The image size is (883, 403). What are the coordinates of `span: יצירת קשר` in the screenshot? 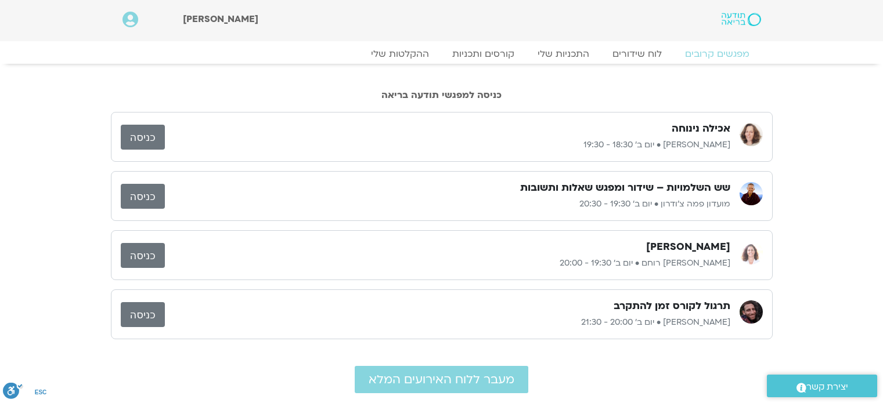 It's located at (827, 387).